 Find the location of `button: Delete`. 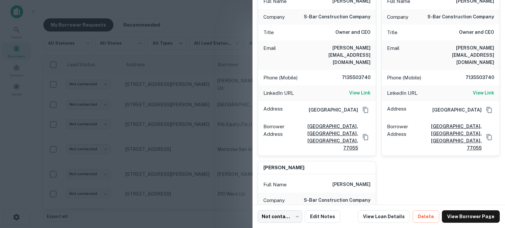

button: Delete is located at coordinates (426, 217).